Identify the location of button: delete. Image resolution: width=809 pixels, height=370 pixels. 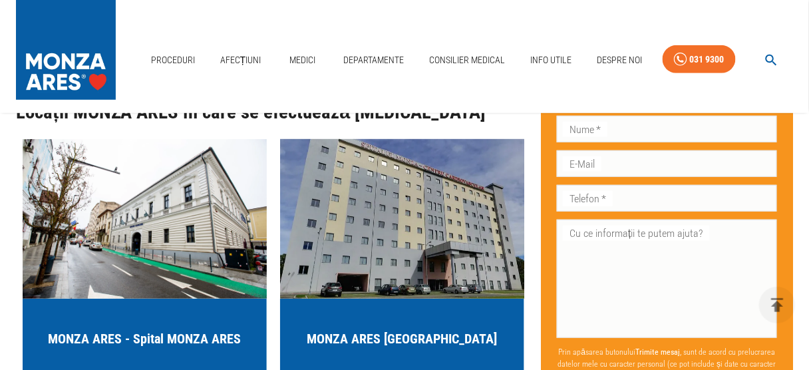
(777, 305).